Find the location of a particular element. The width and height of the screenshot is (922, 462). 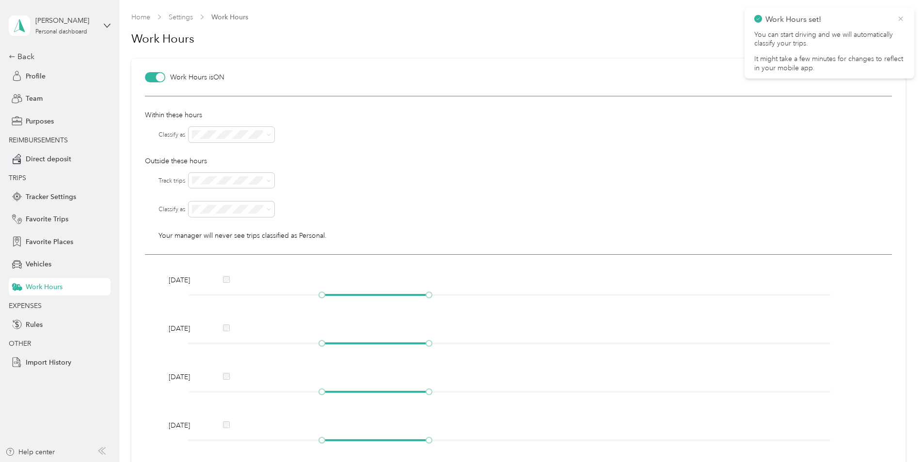

span: Tracker Settings is located at coordinates (51, 197).